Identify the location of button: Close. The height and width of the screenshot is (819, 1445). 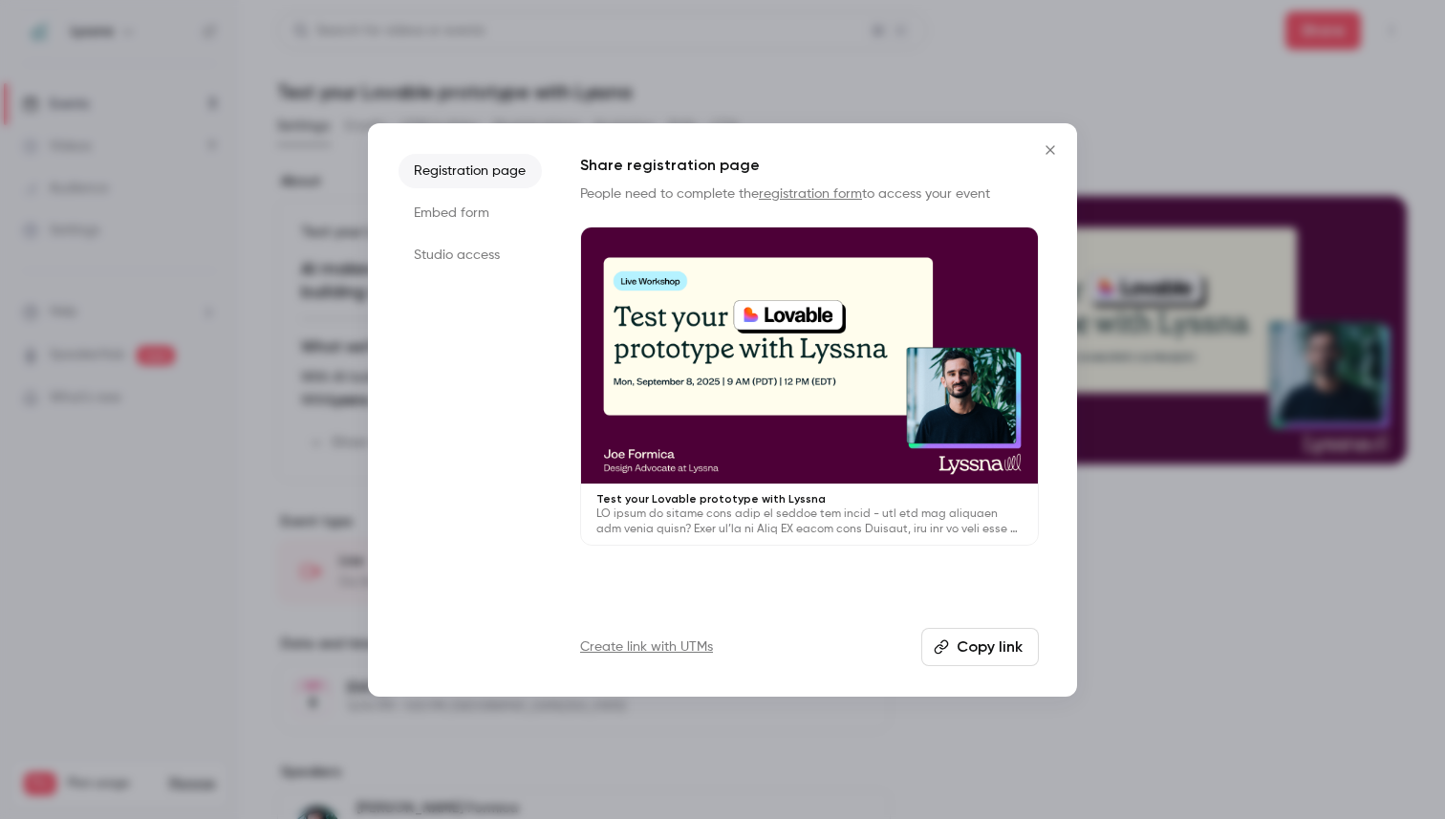
(1050, 150).